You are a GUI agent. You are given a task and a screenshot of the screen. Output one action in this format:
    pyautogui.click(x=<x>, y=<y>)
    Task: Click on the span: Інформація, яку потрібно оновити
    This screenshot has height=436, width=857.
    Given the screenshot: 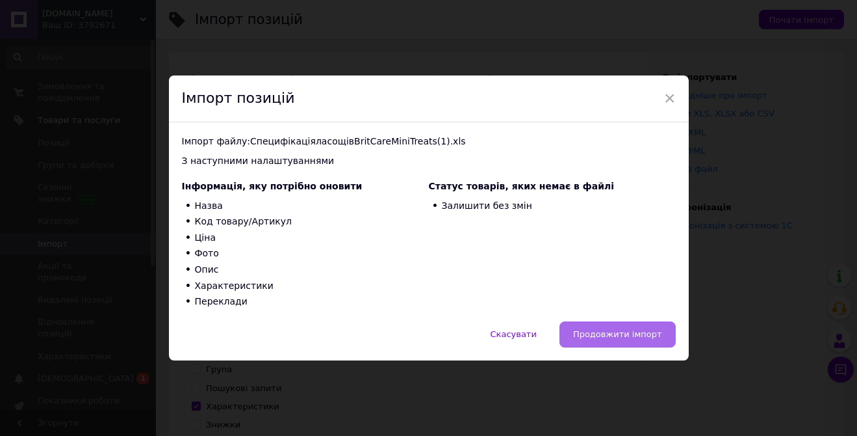 What is the action you would take?
    pyautogui.click(x=272, y=186)
    